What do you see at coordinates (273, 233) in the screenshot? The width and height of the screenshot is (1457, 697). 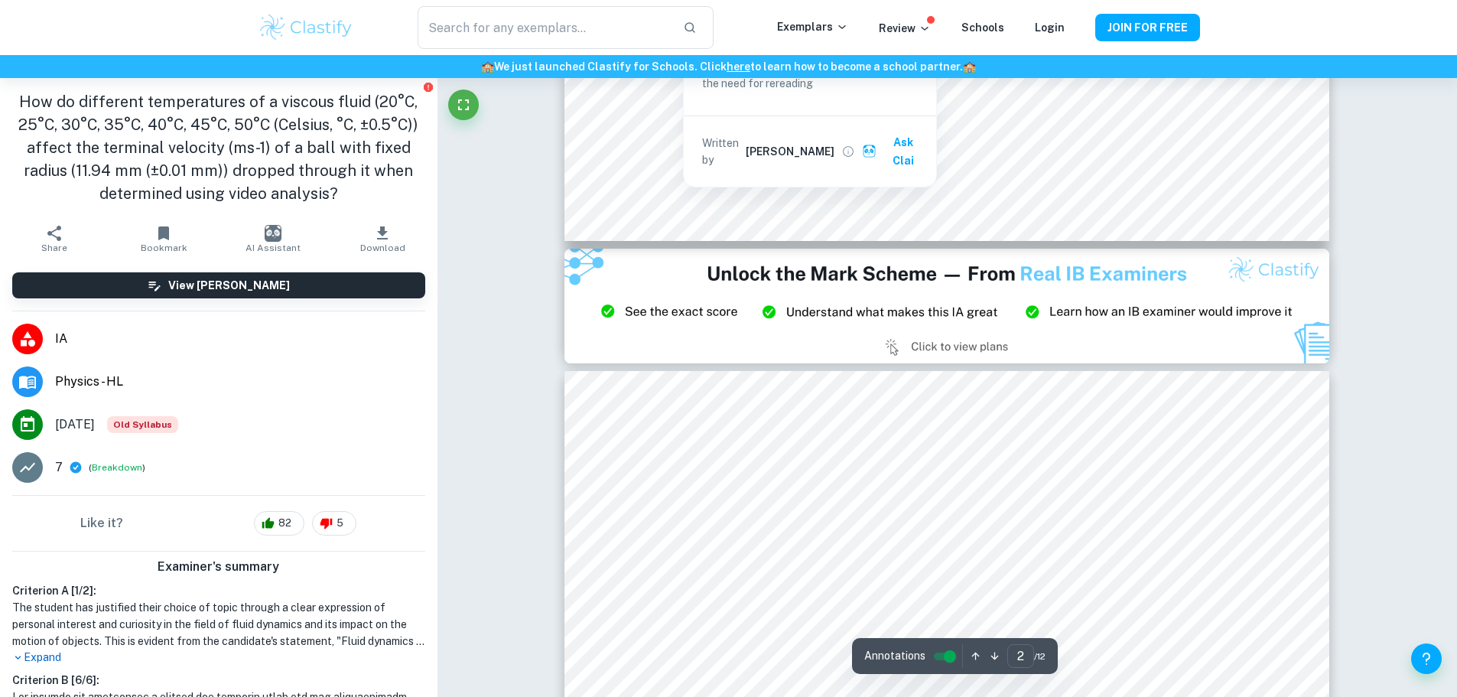 I see `img: AI Assistant` at bounding box center [273, 233].